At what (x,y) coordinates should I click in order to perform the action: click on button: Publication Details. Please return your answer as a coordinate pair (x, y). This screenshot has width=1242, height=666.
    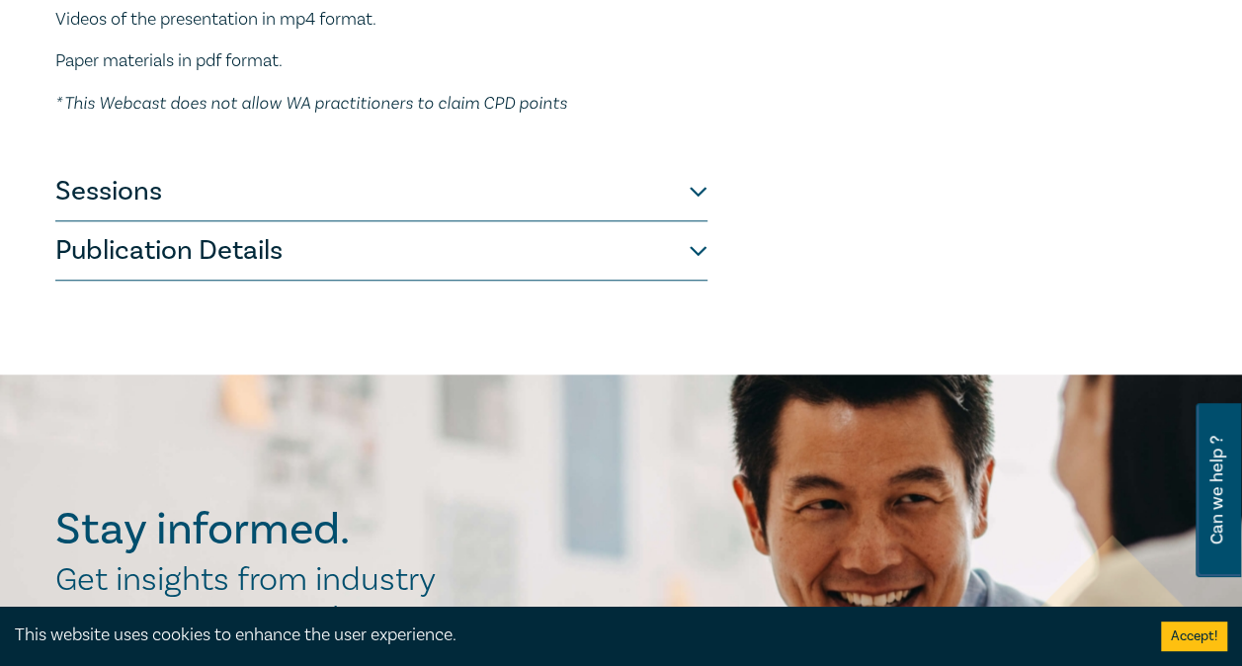
    Looking at the image, I should click on (381, 251).